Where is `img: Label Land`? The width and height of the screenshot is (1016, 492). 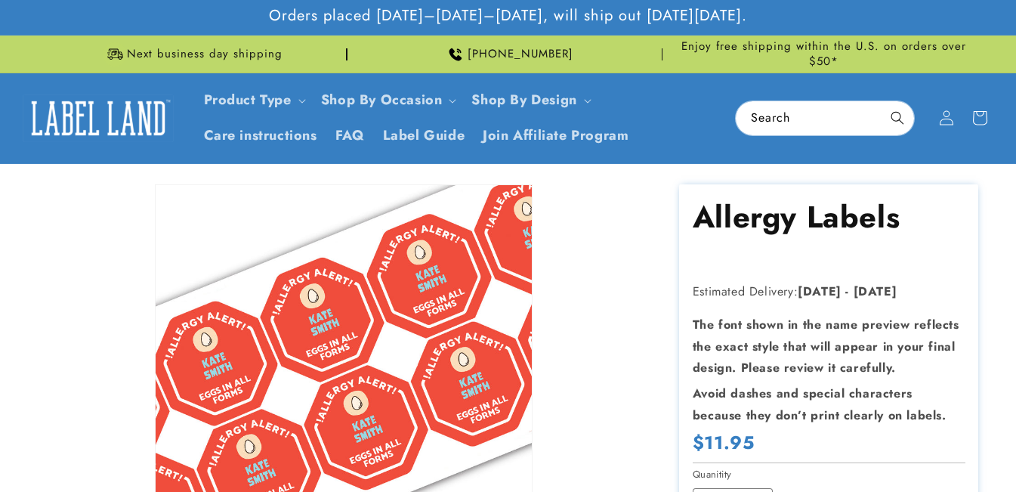 img: Label Land is located at coordinates (98, 118).